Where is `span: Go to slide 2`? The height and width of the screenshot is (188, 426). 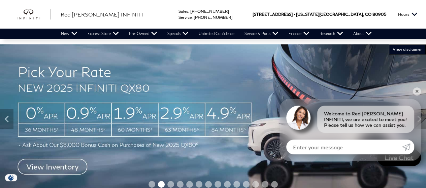
span: Go to slide 2 is located at coordinates (161, 185).